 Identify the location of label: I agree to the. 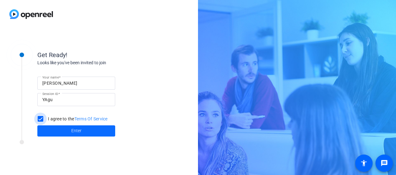
(77, 119).